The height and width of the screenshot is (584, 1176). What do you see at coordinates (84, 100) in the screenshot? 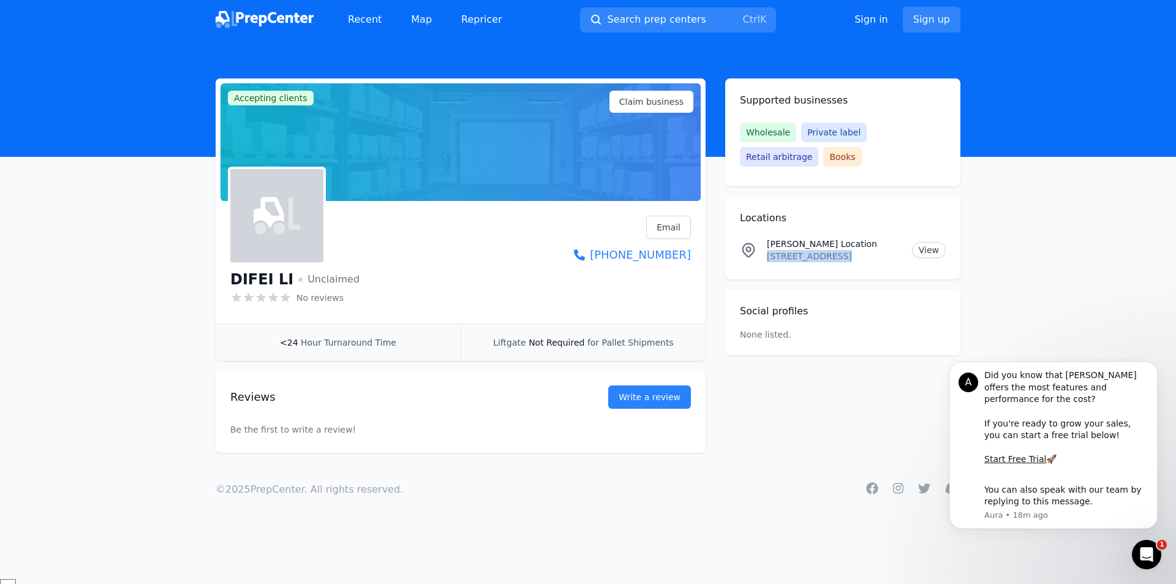
I see `a: Start Free Trial` at bounding box center [84, 100].